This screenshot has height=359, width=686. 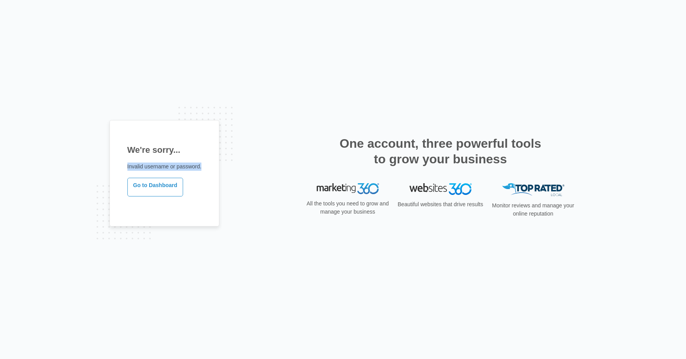 What do you see at coordinates (533, 189) in the screenshot?
I see `img: Top Rated Local` at bounding box center [533, 189].